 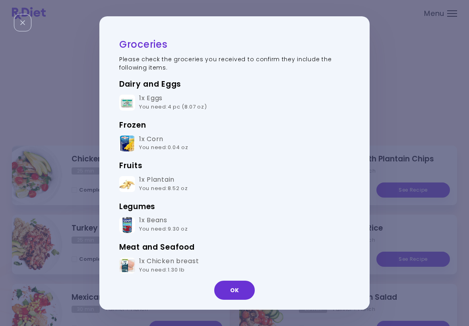 I want to click on div: 1x Eggs, so click(x=173, y=103).